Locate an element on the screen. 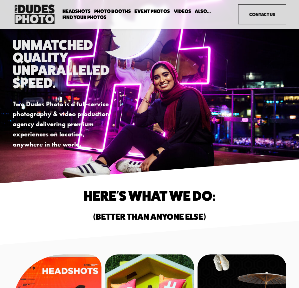  h1: Unmatched Quality. Unparalleled Speed. is located at coordinates (63, 64).